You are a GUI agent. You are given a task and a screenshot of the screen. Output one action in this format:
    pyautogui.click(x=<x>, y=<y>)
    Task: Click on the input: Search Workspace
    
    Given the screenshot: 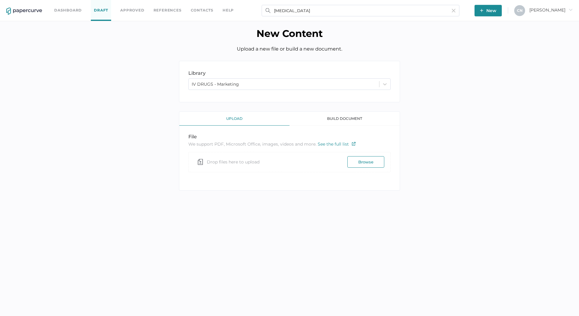 What is the action you would take?
    pyautogui.click(x=360, y=11)
    